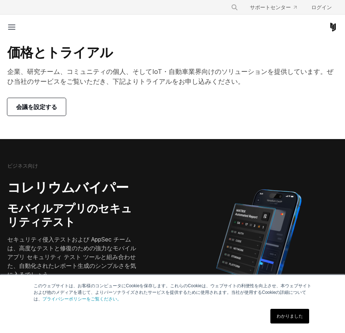 Image resolution: width=345 pixels, height=333 pixels. What do you see at coordinates (70, 215) in the screenshot?
I see `font: モバイルアプリのセキュリティテスト` at bounding box center [70, 215].